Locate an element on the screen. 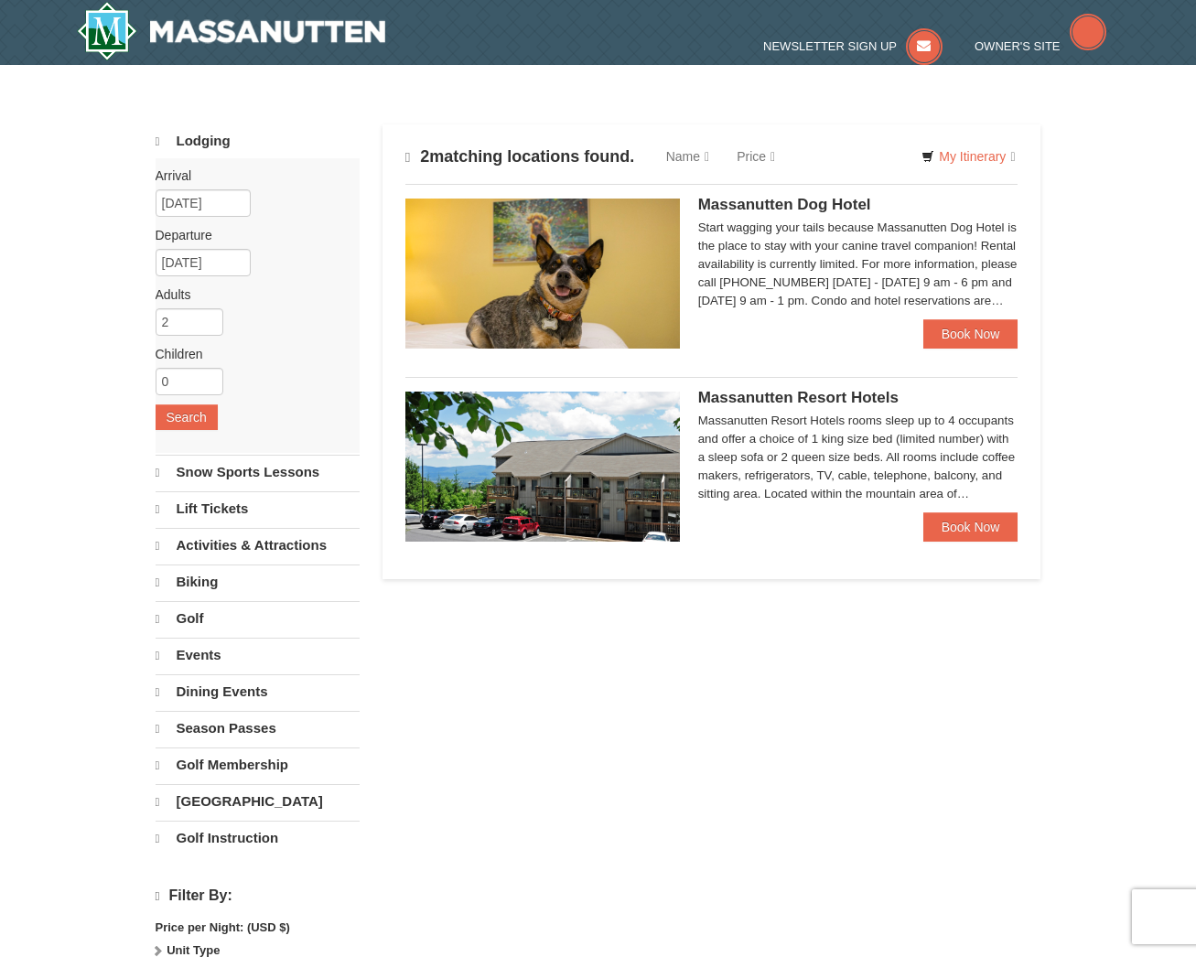  label: Adults is located at coordinates (251, 295).